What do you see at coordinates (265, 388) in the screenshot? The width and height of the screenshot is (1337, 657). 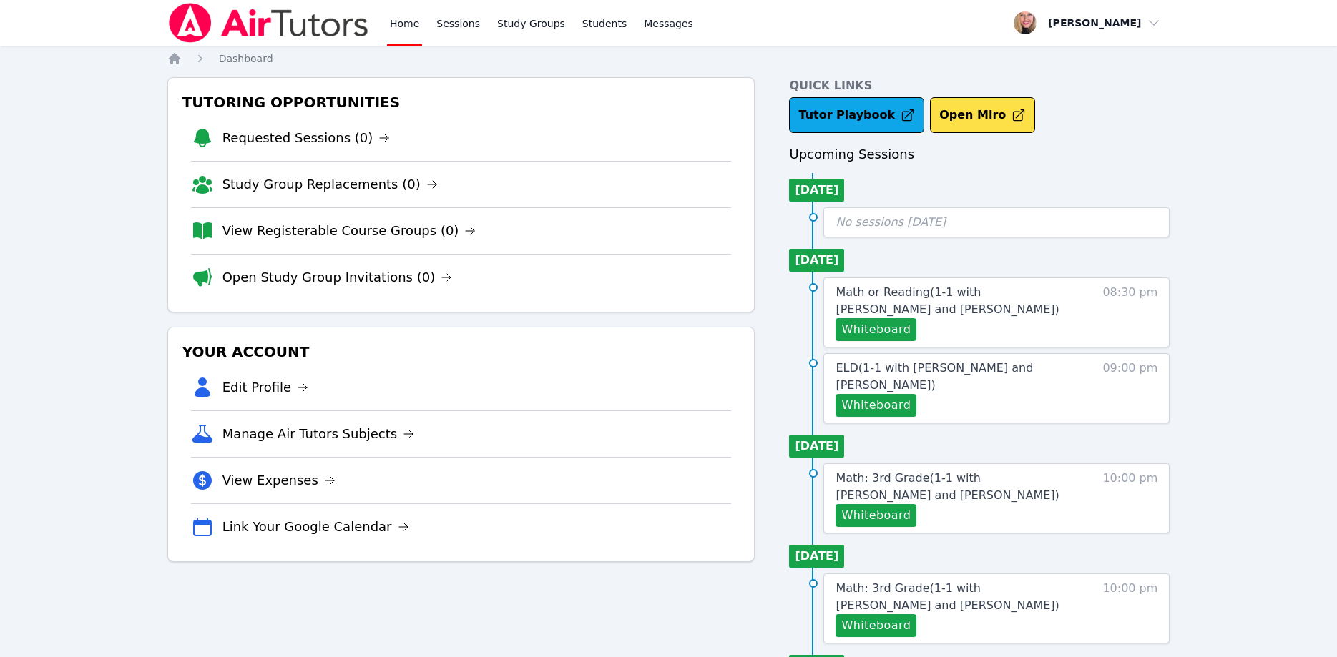 I see `a: Edit Profile` at bounding box center [265, 388].